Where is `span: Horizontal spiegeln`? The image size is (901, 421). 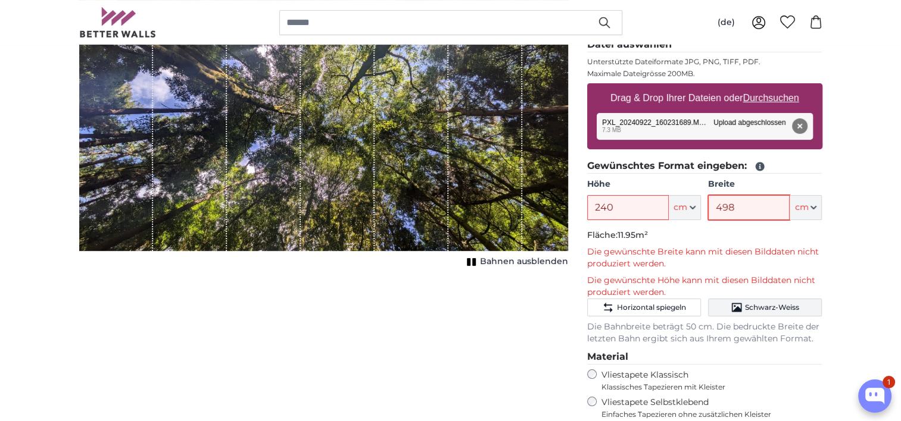 span: Horizontal spiegeln is located at coordinates (651, 308).